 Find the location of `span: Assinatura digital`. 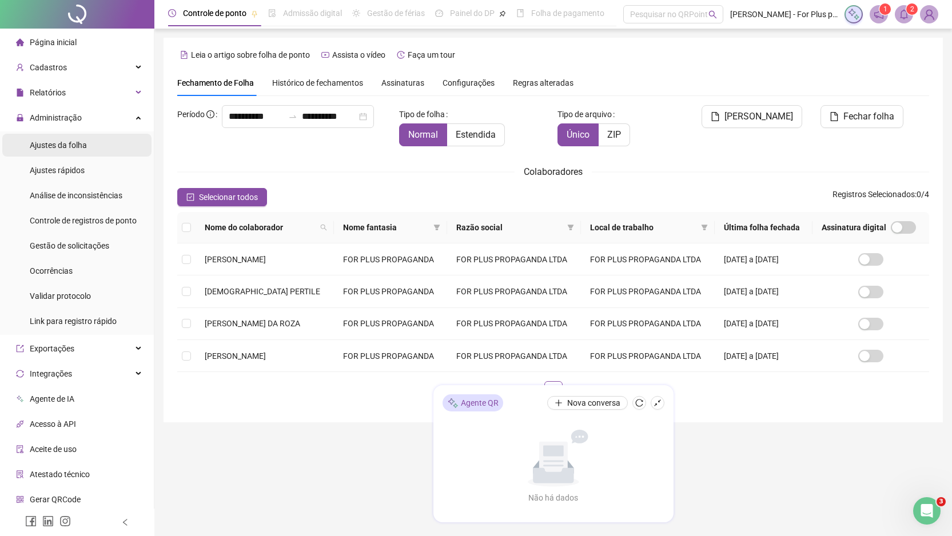

span: Assinatura digital is located at coordinates (853, 227).